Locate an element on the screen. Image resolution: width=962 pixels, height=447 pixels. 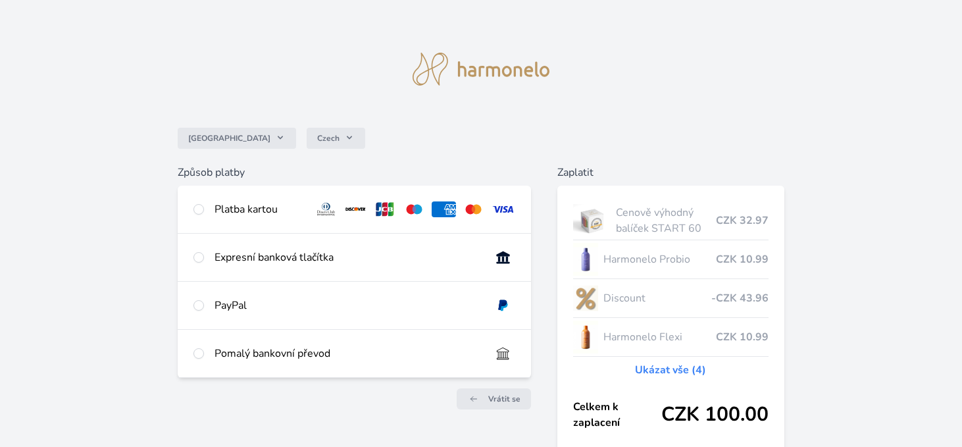
a: Vrátit se is located at coordinates (494, 399).